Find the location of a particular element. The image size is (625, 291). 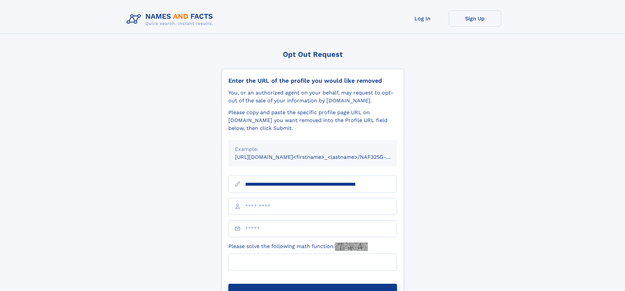

label: Please solve the following math function: is located at coordinates (298, 247).